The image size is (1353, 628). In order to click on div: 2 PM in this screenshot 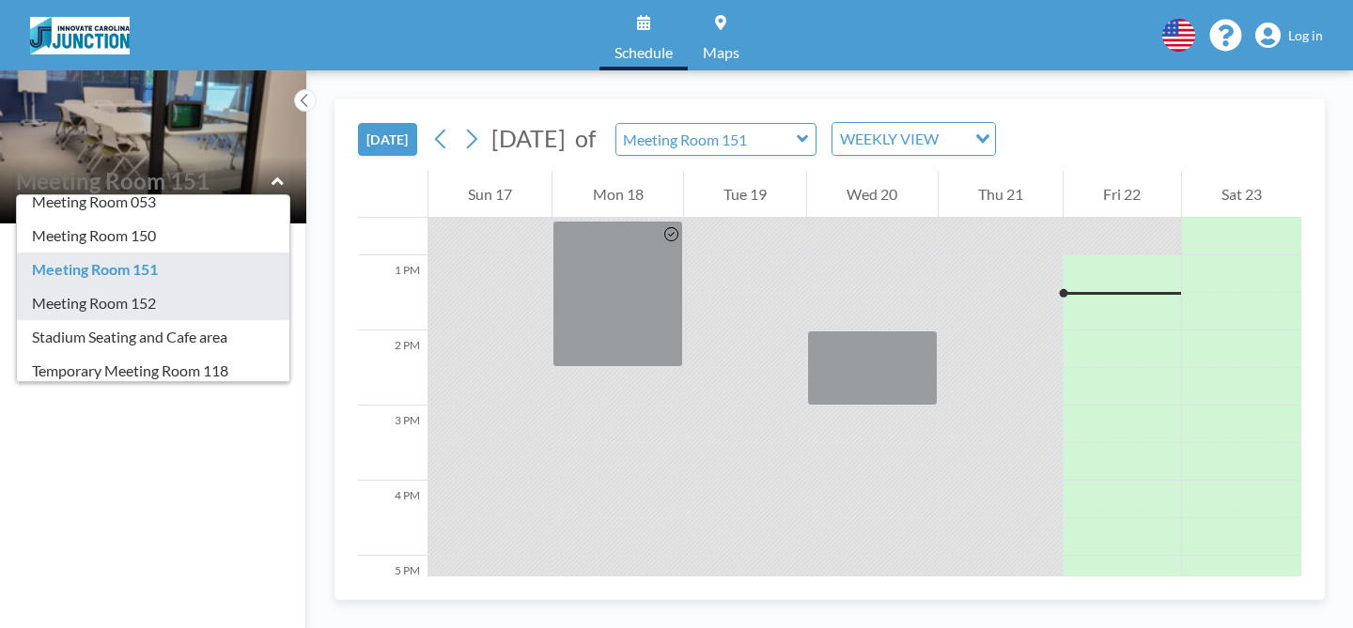, I will do `click(393, 368)`.